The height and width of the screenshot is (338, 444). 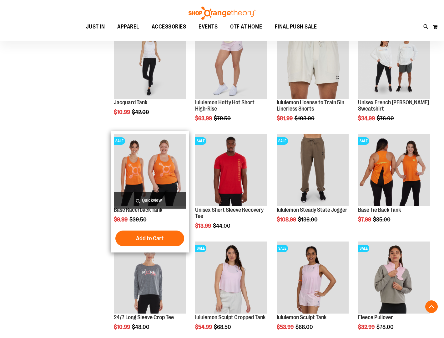 What do you see at coordinates (150, 238) in the screenshot?
I see `button: Add to Cart` at bounding box center [150, 238].